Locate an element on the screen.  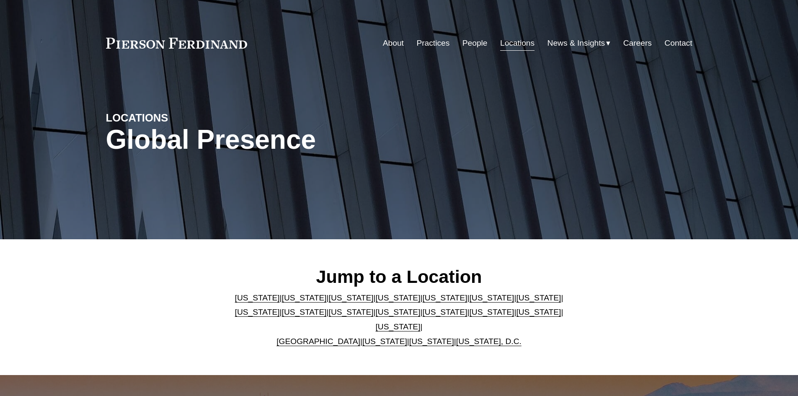
a: Locations is located at coordinates (517, 43).